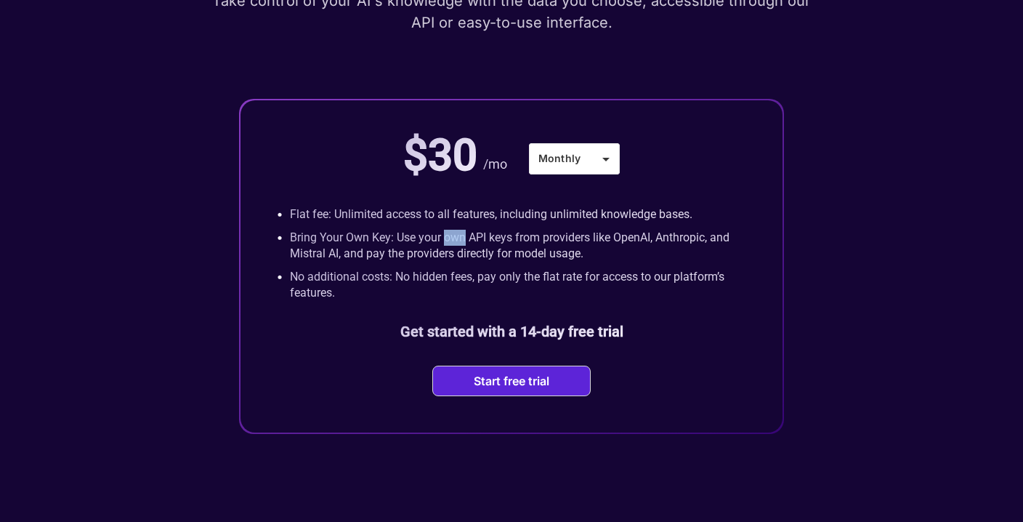  Describe the element at coordinates (518, 285) in the screenshot. I see `p: No additional costs: No hidden fees, pay only the flat rate for access to our platform’s features.` at that location.